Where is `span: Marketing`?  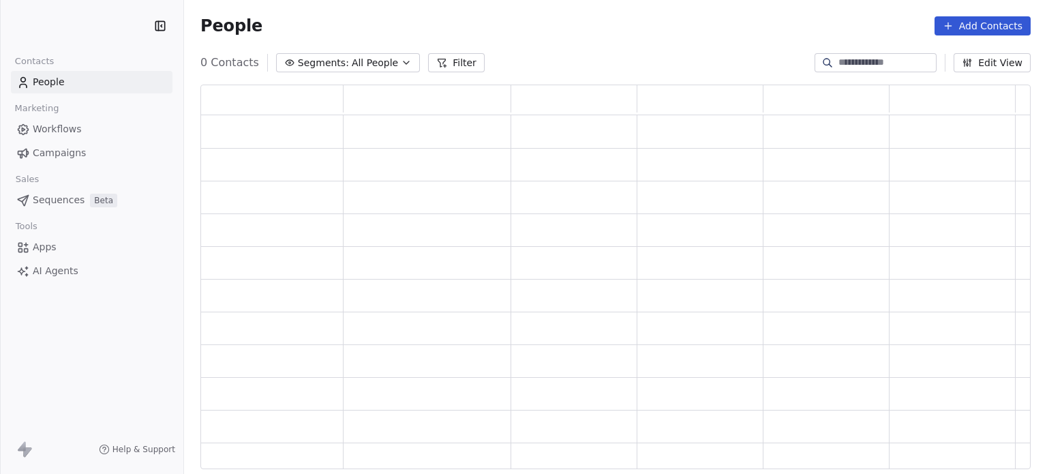
span: Marketing is located at coordinates (37, 108).